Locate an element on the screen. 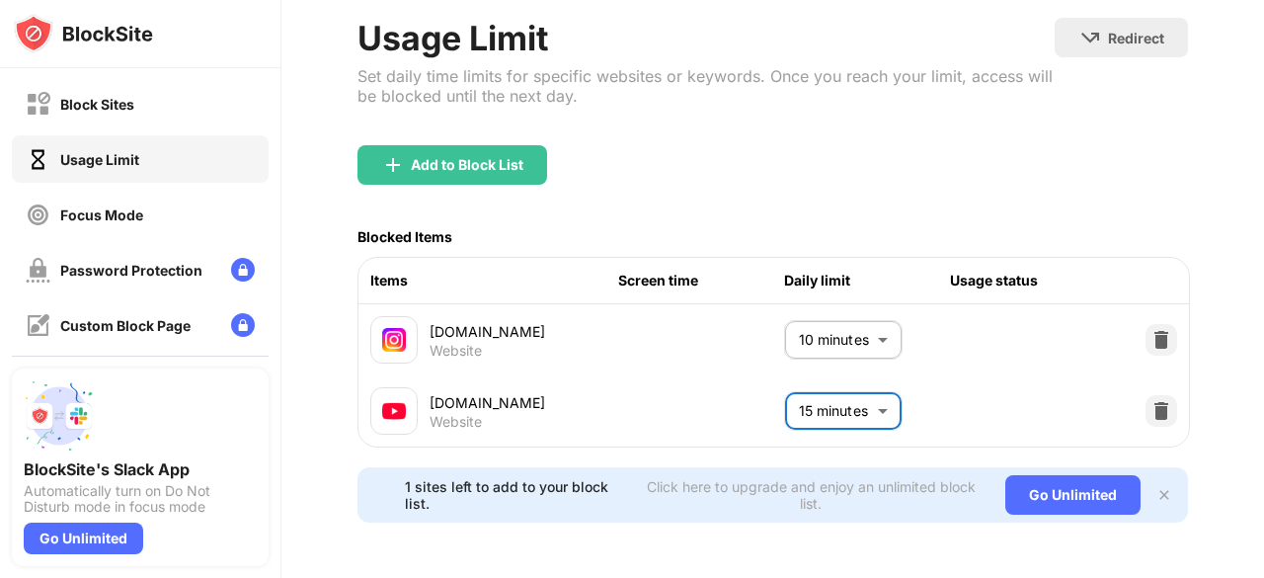 The width and height of the screenshot is (1264, 578). div: Focus Mode is located at coordinates (102, 214).